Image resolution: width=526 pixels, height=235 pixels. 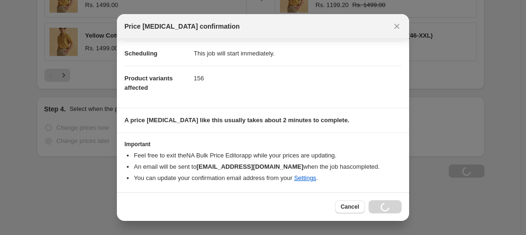 What do you see at coordinates (297, 53) in the screenshot?
I see `dd: This job will start immediately.` at bounding box center [297, 53].